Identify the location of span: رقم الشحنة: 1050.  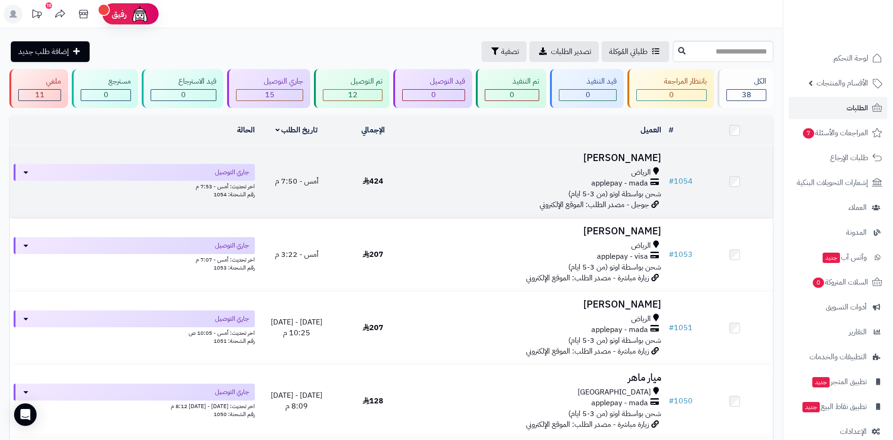
(234, 414).